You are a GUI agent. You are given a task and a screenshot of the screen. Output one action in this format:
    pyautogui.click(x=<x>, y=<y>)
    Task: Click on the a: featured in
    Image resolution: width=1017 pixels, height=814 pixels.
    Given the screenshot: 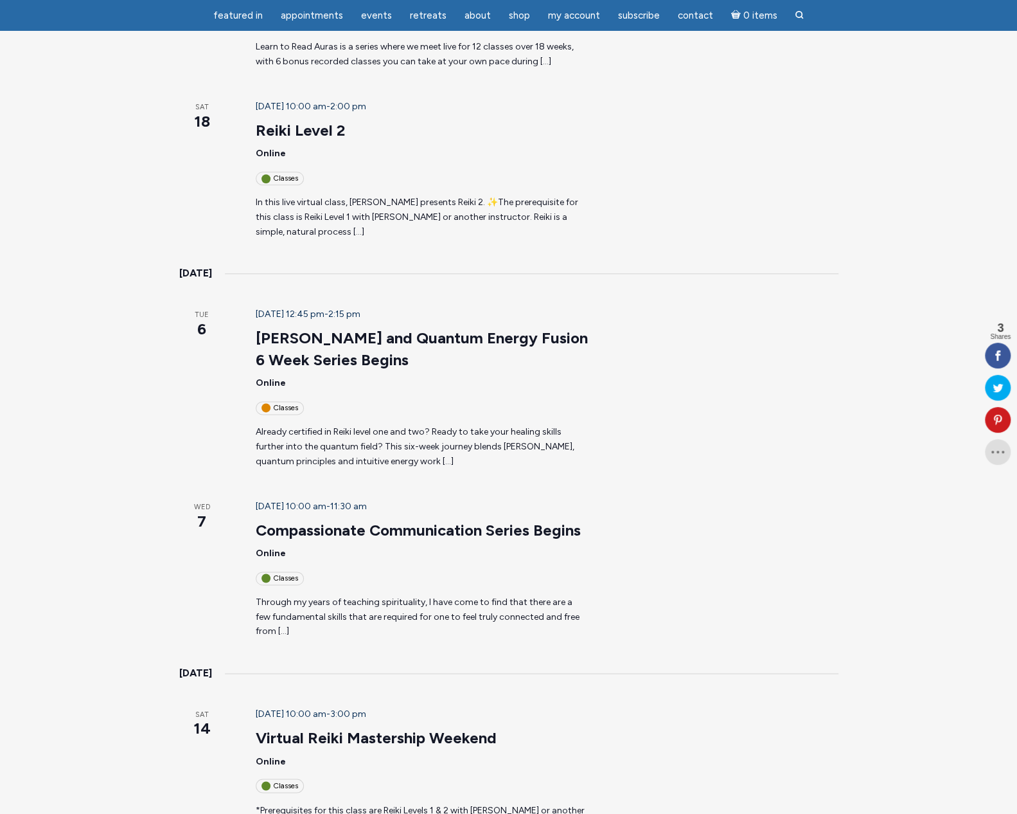 What is the action you would take?
    pyautogui.click(x=238, y=15)
    